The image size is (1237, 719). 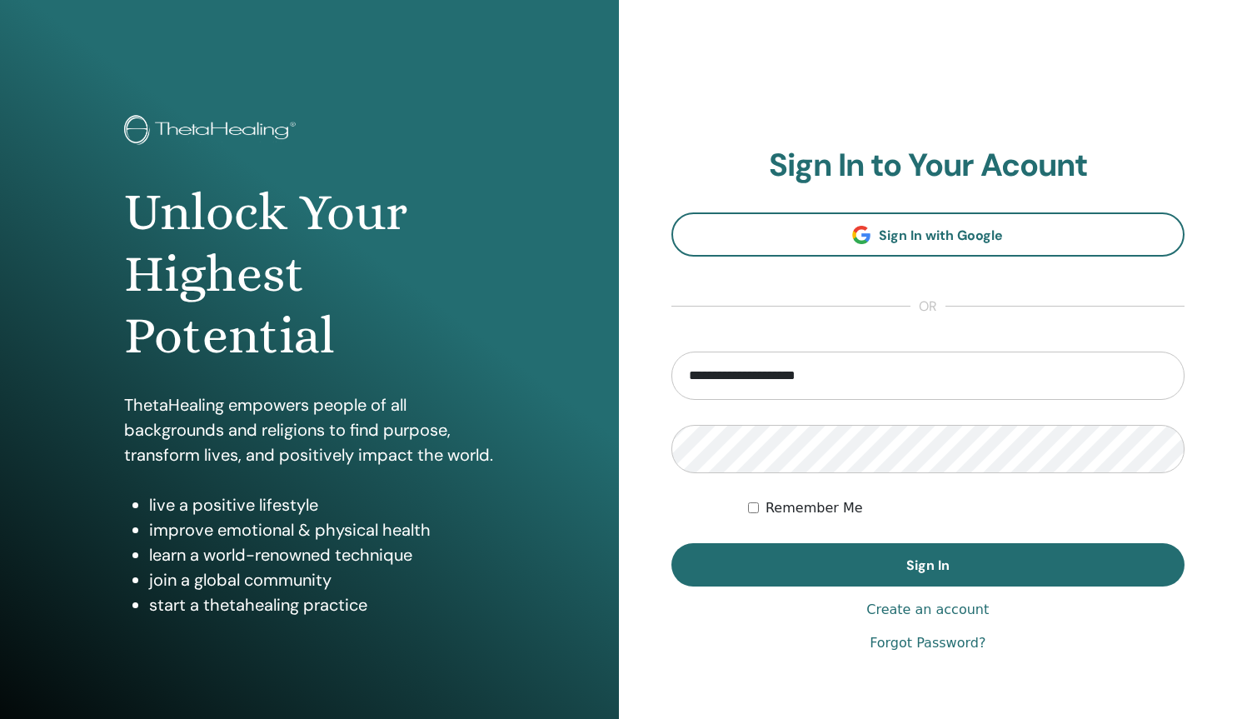 What do you see at coordinates (927, 610) in the screenshot?
I see `a: Create an account` at bounding box center [927, 610].